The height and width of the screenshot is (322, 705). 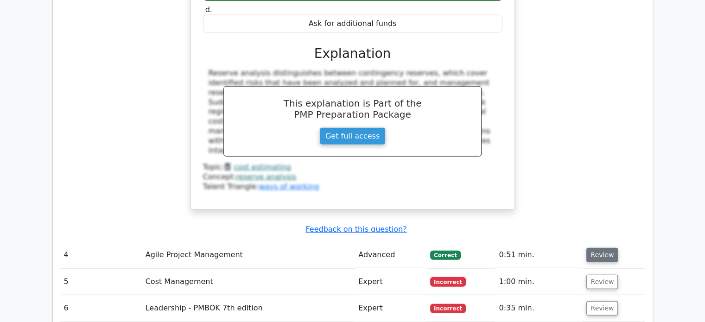 What do you see at coordinates (101, 255) in the screenshot?
I see `td: 4` at bounding box center [101, 255].